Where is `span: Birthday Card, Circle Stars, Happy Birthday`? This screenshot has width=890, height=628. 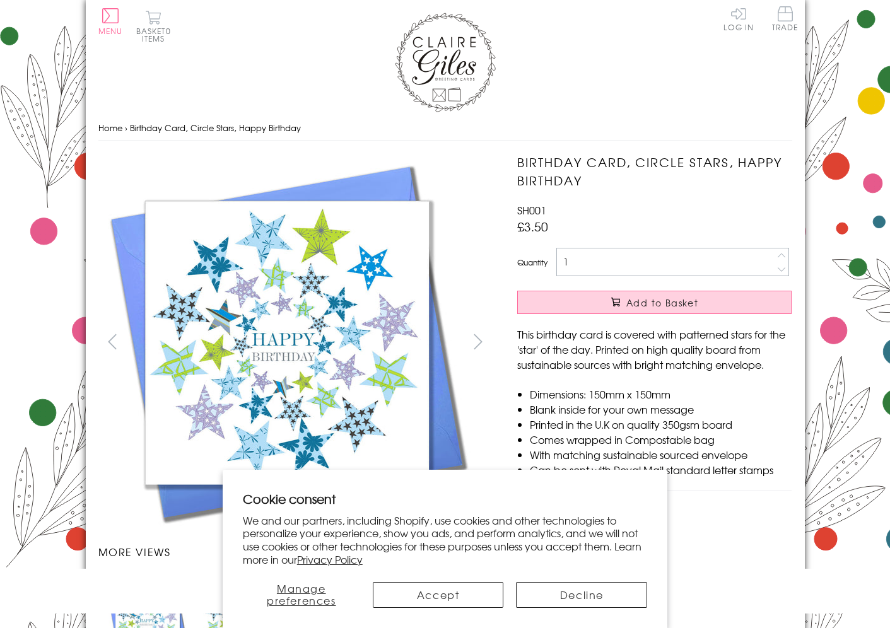
span: Birthday Card, Circle Stars, Happy Birthday is located at coordinates (215, 127).